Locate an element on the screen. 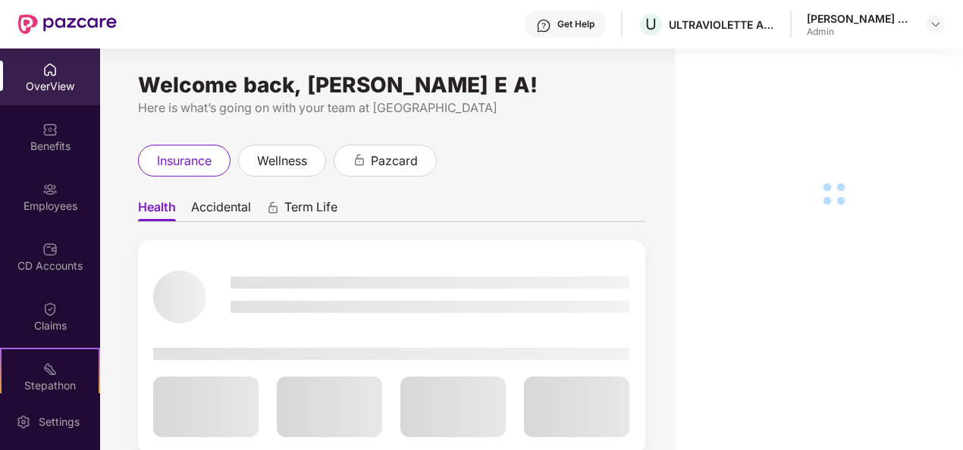  img: svg+xml;base64,PHN2ZyBpZD0iQ0RfQWNjb3VudHMiIGRhdGEtbmFtZT0iQ0QgQWNjb3VudHMiIHhtbG5zPSJodHRwOi8vd3... is located at coordinates (50, 249).